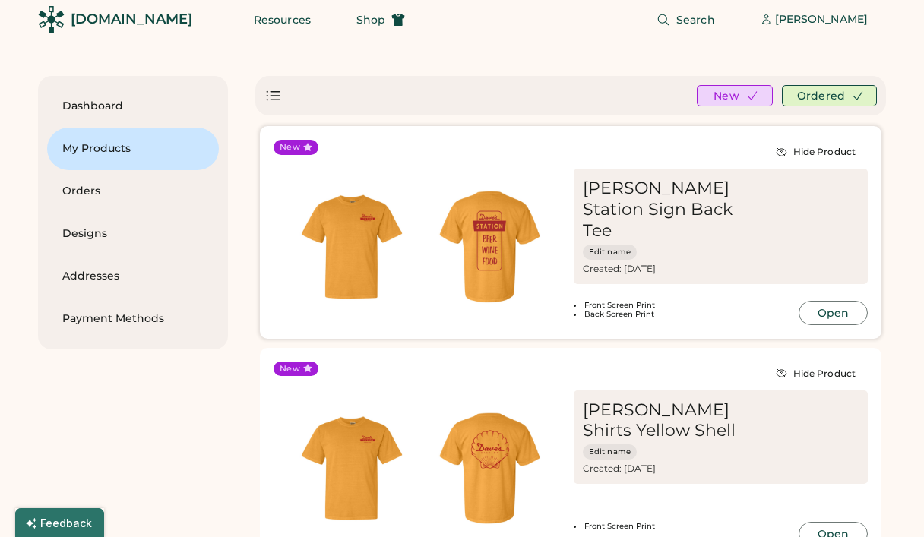 This screenshot has width=924, height=537. I want to click on div: Show list view, so click(274, 96).